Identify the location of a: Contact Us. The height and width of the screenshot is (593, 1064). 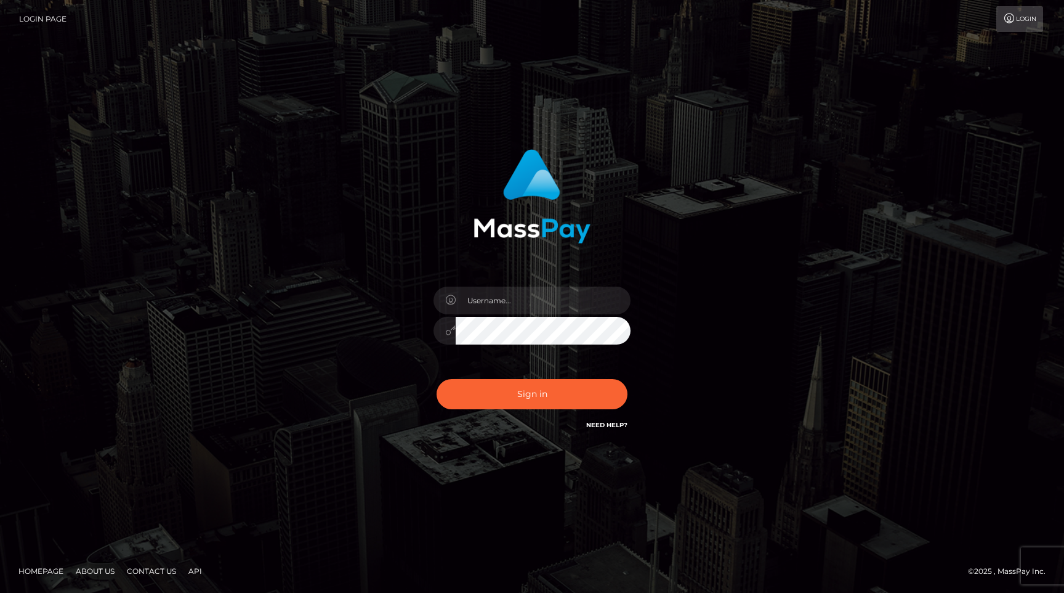
(152, 570).